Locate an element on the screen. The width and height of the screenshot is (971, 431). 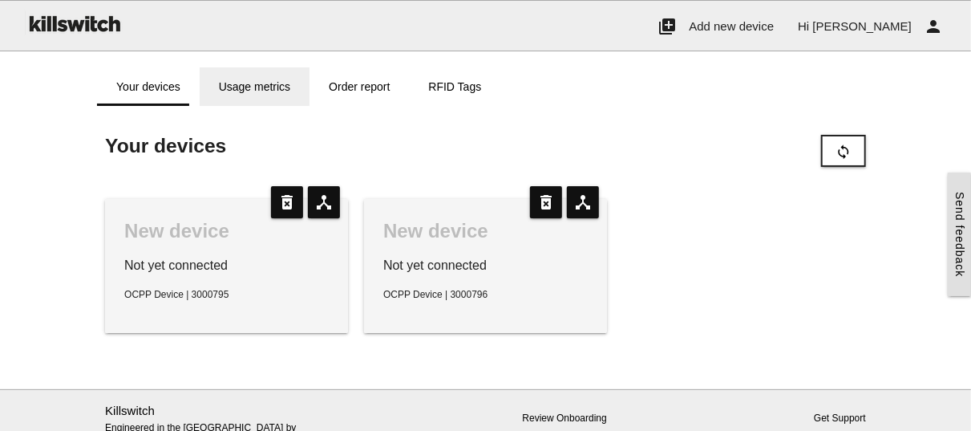
a: Your devices is located at coordinates (148, 87).